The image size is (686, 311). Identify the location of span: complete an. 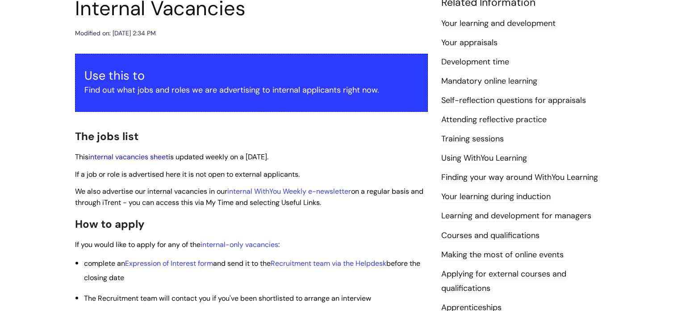
(105, 263).